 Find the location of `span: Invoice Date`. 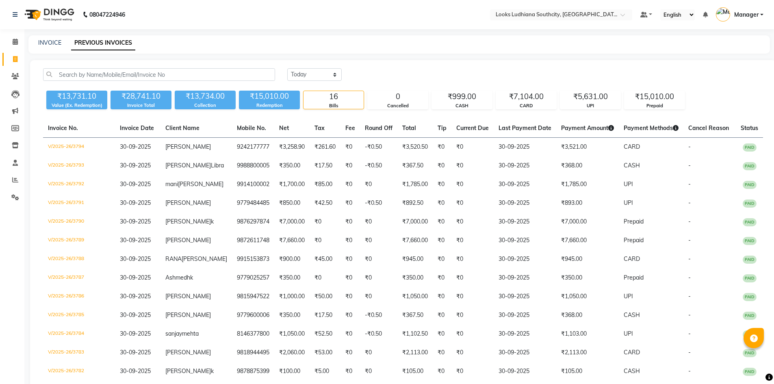

span: Invoice Date is located at coordinates (137, 128).